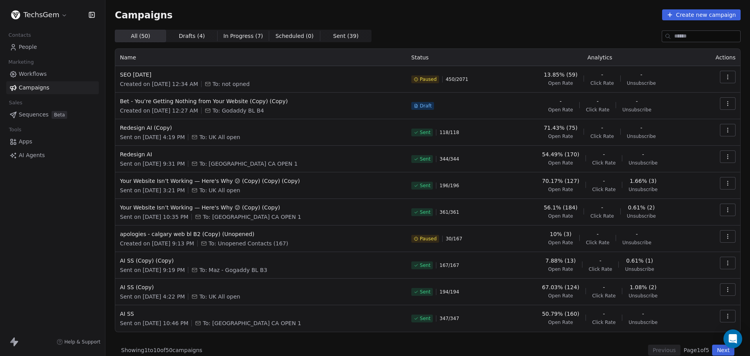 This screenshot has width=750, height=356. Describe the element at coordinates (560, 75) in the screenshot. I see `span: 13.85% (59)` at that location.